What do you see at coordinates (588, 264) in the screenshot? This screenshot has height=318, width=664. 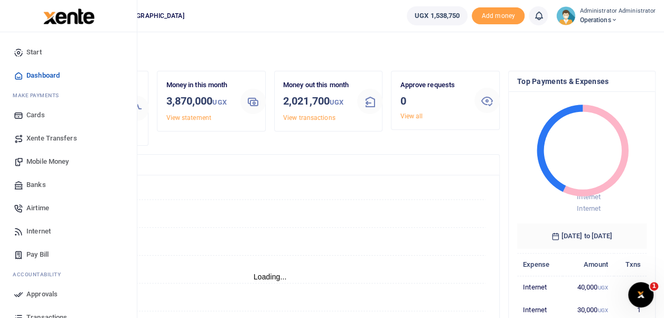 I see `th: Amount` at bounding box center [588, 264].